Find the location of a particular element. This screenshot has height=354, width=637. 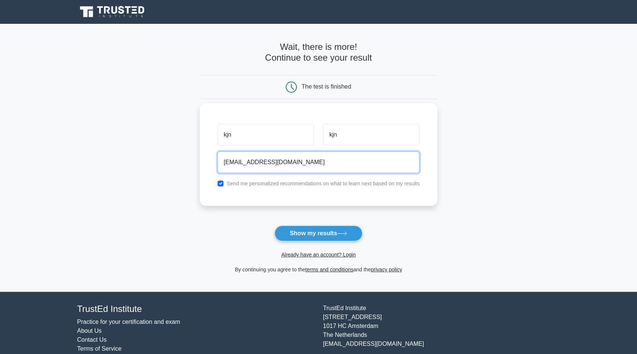

a: Contact Us is located at coordinates (92, 340).